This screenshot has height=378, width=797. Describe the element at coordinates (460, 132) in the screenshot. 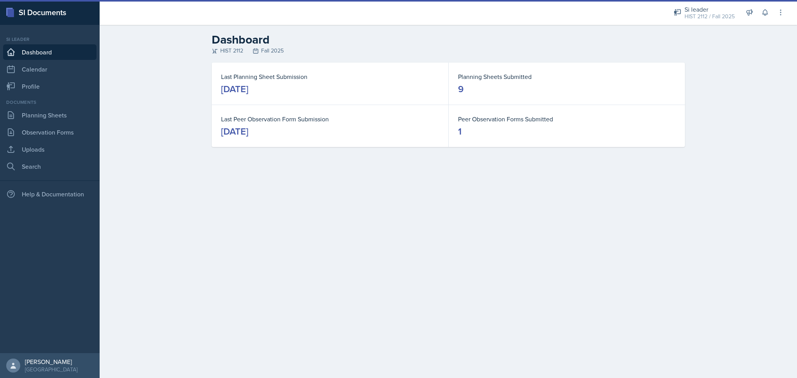

I see `div: 1` at that location.